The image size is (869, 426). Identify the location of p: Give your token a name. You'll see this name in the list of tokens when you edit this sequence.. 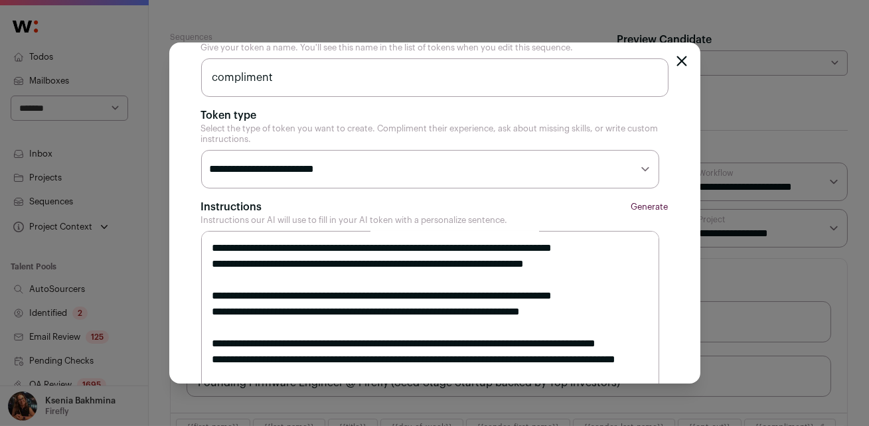
(435, 48).